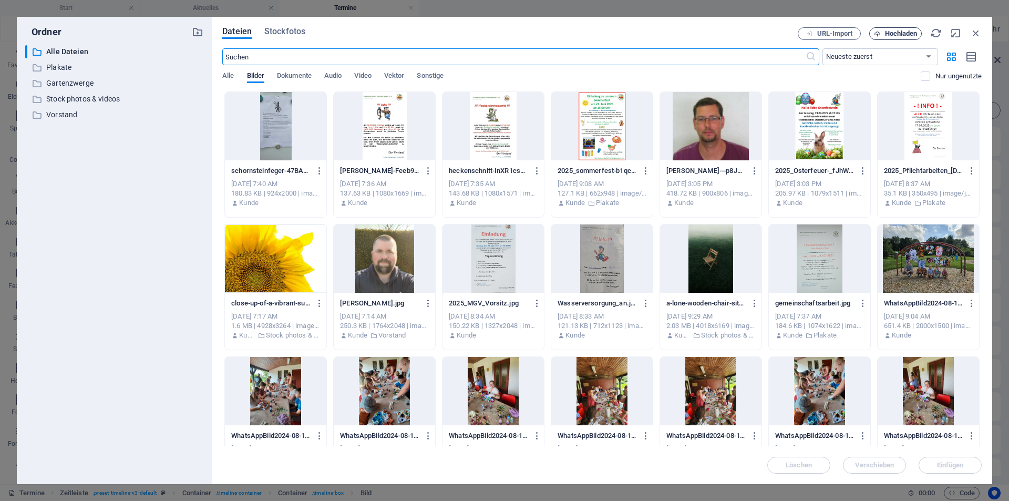 This screenshot has width=1009, height=501. What do you see at coordinates (275, 193) in the screenshot?
I see `div: 180.83 KB | 924x2000 | image/jpeg` at bounding box center [275, 193].